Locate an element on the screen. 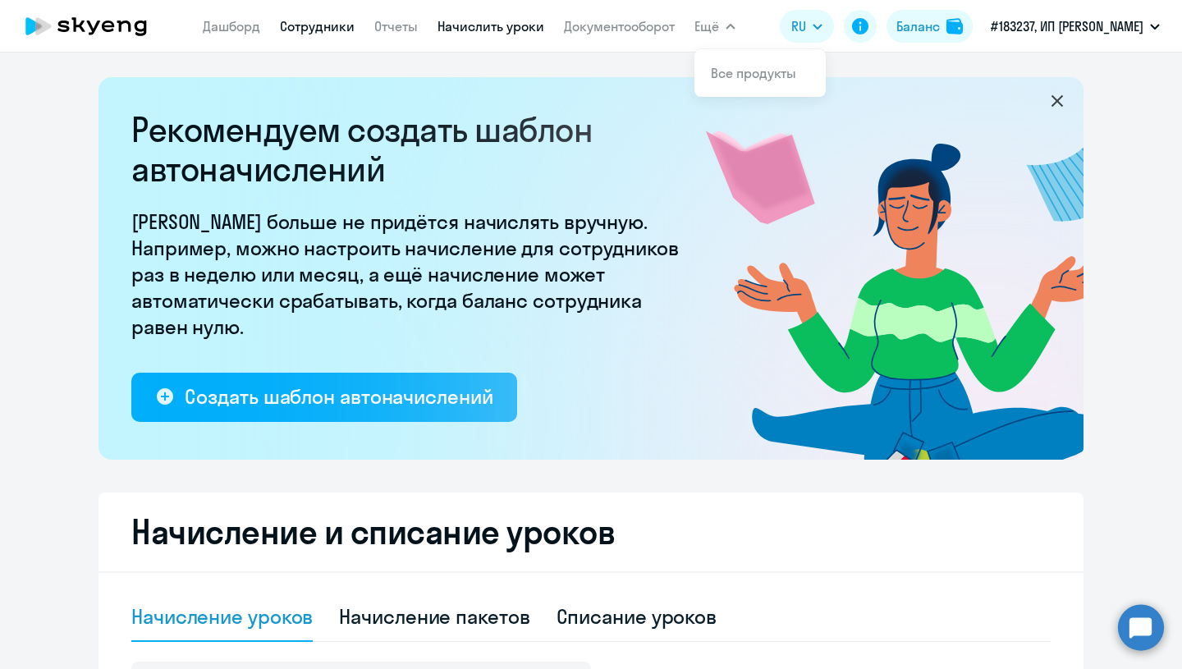  div: Списание уроков is located at coordinates (637, 616).